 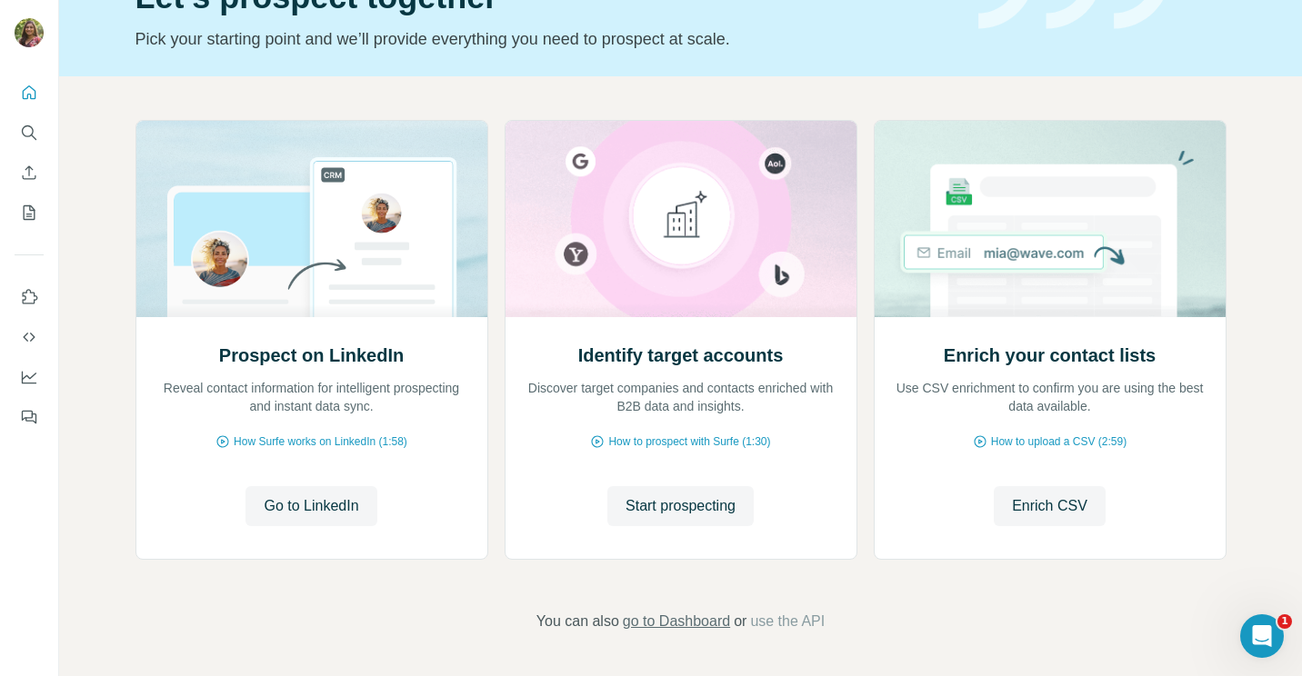 What do you see at coordinates (1284, 622) in the screenshot?
I see `span: 1` at bounding box center [1284, 622].